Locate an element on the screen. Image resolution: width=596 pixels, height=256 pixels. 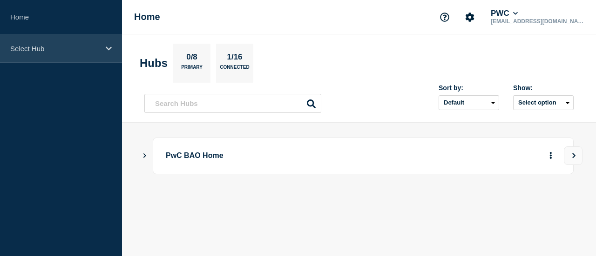
h1: Home is located at coordinates (147, 17).